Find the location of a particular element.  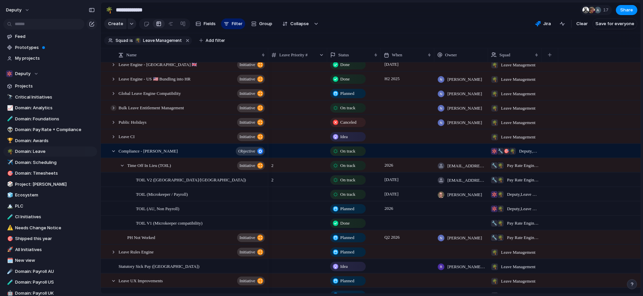

div: 🧊Ecosystem is located at coordinates (50, 195).